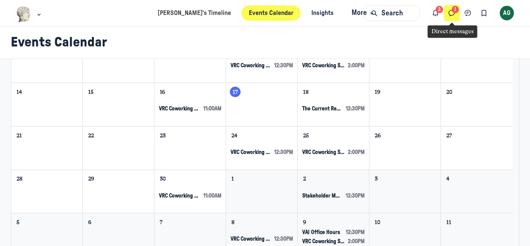 The height and width of the screenshot is (246, 530). Describe the element at coordinates (378, 135) in the screenshot. I see `a: September 26, 2025` at that location.